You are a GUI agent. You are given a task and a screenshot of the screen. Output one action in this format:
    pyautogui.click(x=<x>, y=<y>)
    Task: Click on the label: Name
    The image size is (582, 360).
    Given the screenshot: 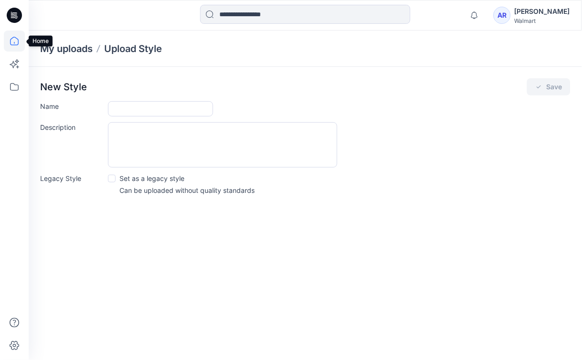 What is the action you would take?
    pyautogui.click(x=71, y=106)
    